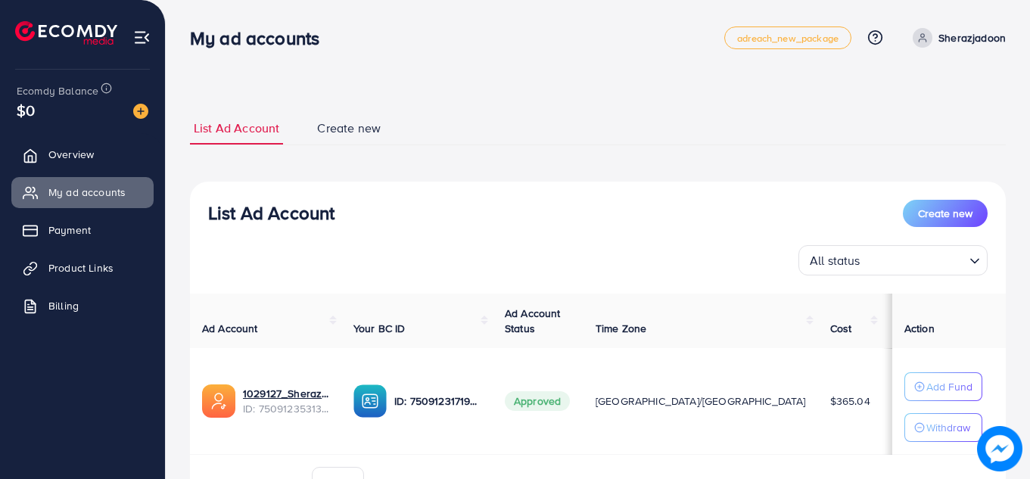 The width and height of the screenshot is (1030, 479). What do you see at coordinates (286, 394) in the screenshot?
I see `a: 1029127_Sheraz Jadoon_1748354071263` at bounding box center [286, 394].